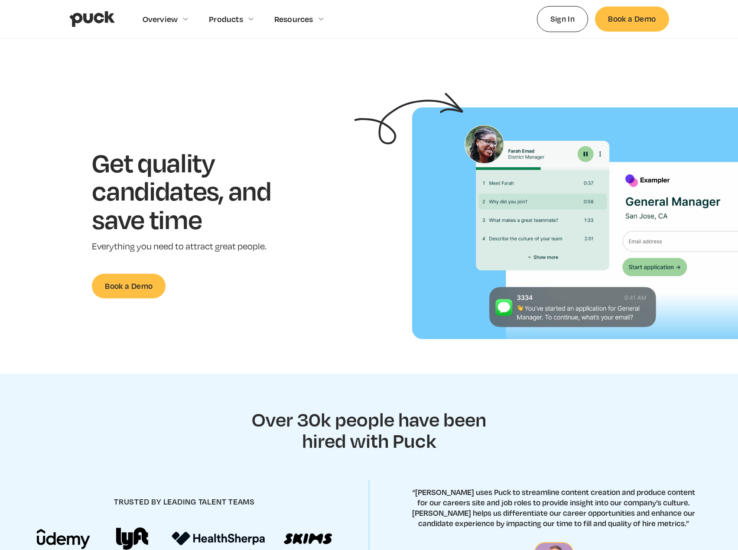 The width and height of the screenshot is (738, 550). Describe the element at coordinates (369, 430) in the screenshot. I see `h2: Over 30k people have been hired with Puck` at that location.